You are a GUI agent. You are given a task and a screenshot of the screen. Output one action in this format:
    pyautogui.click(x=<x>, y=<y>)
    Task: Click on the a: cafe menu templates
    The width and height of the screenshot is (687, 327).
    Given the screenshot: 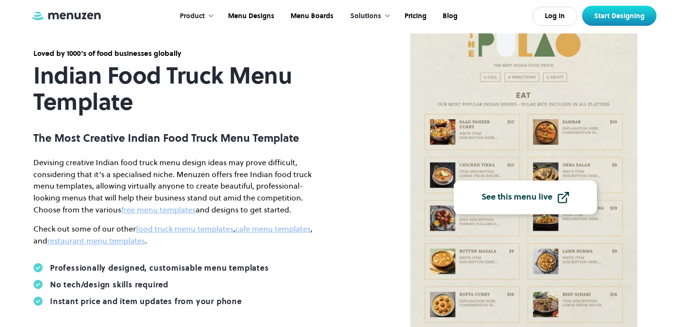 What is the action you would take?
    pyautogui.click(x=273, y=229)
    